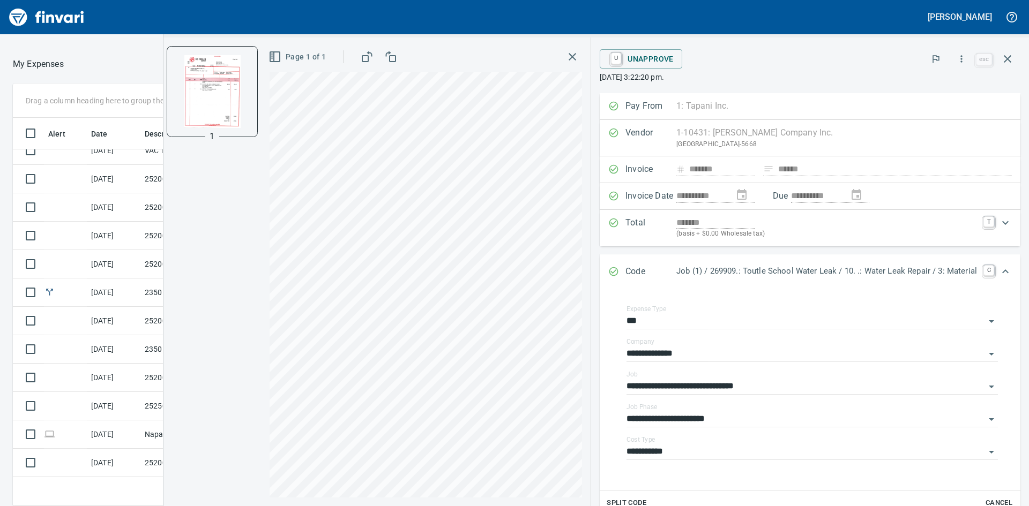 The image size is (1029, 506). What do you see at coordinates (47, 17) in the screenshot?
I see `img: Finvari` at bounding box center [47, 17].